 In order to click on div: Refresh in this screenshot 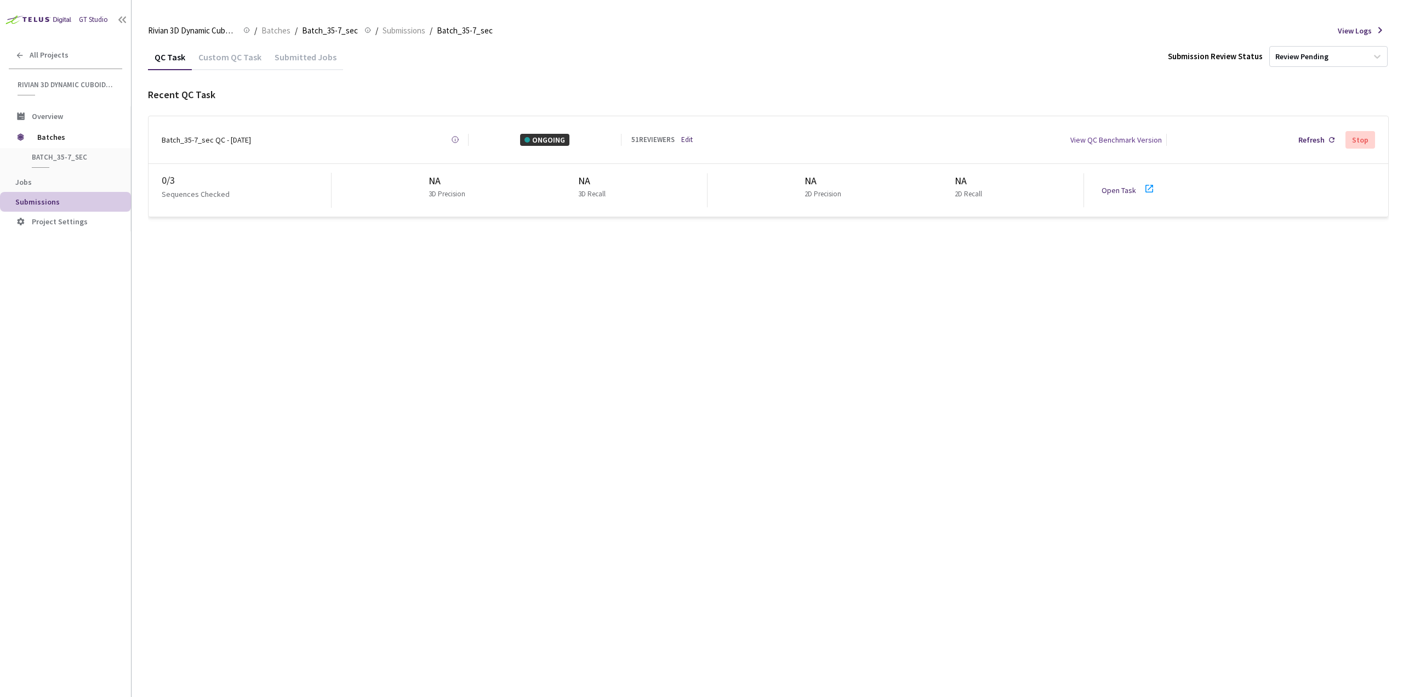, I will do `click(1312, 140)`.